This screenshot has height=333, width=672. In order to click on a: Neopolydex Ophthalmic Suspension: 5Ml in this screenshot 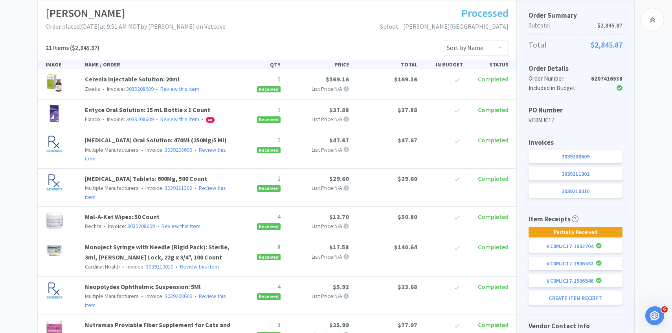, I will do `click(143, 287)`.